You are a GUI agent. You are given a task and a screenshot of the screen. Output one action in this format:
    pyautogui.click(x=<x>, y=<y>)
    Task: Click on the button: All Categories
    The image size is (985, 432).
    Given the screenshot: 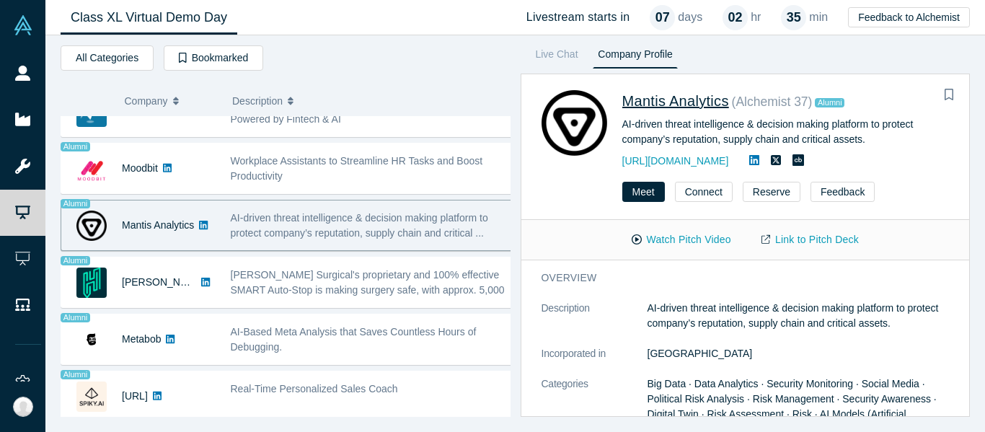 What is the action you would take?
    pyautogui.click(x=107, y=58)
    